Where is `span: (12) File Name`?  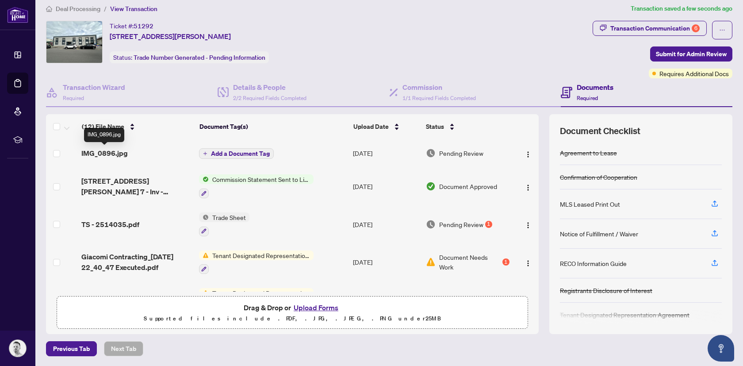
span: (12) File Name is located at coordinates (103, 127).